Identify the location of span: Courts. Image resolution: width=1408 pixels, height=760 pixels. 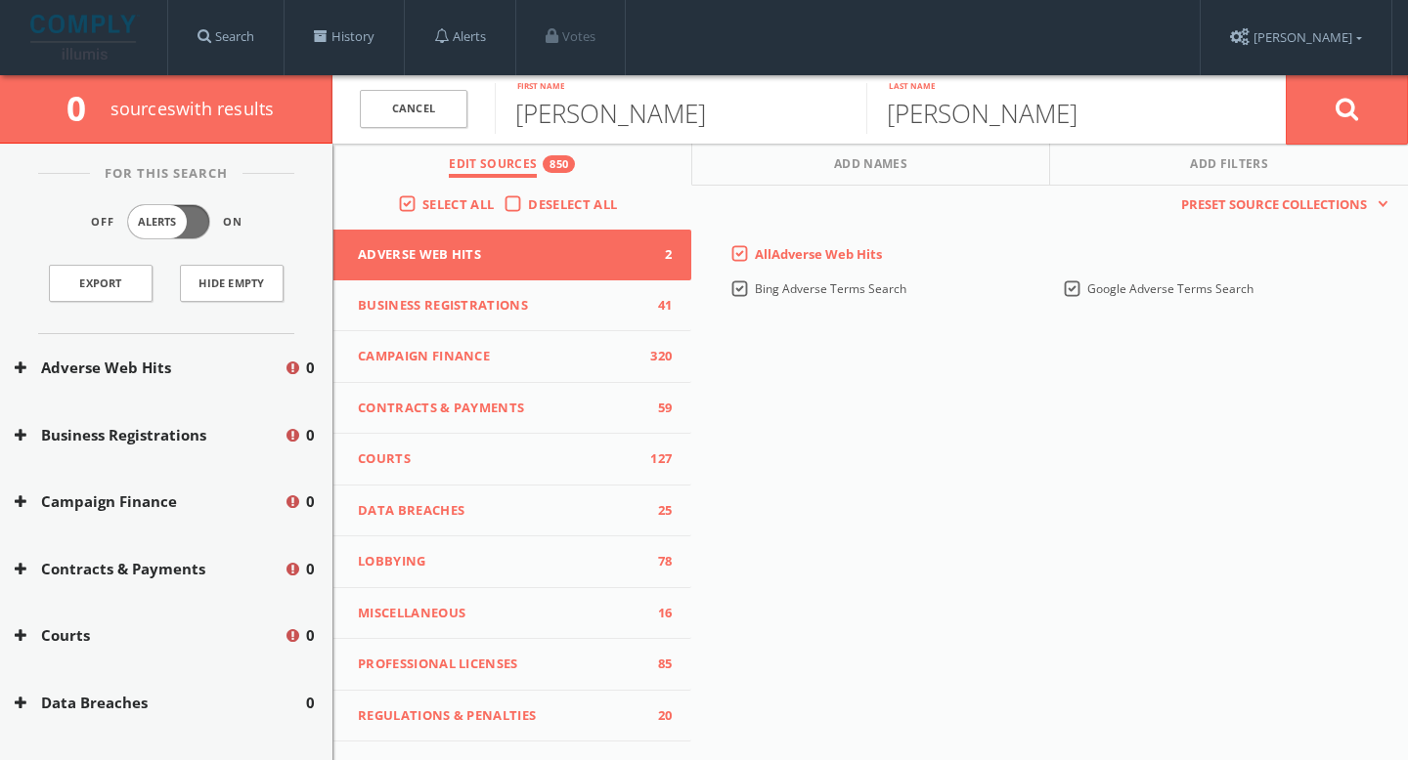
(500, 459).